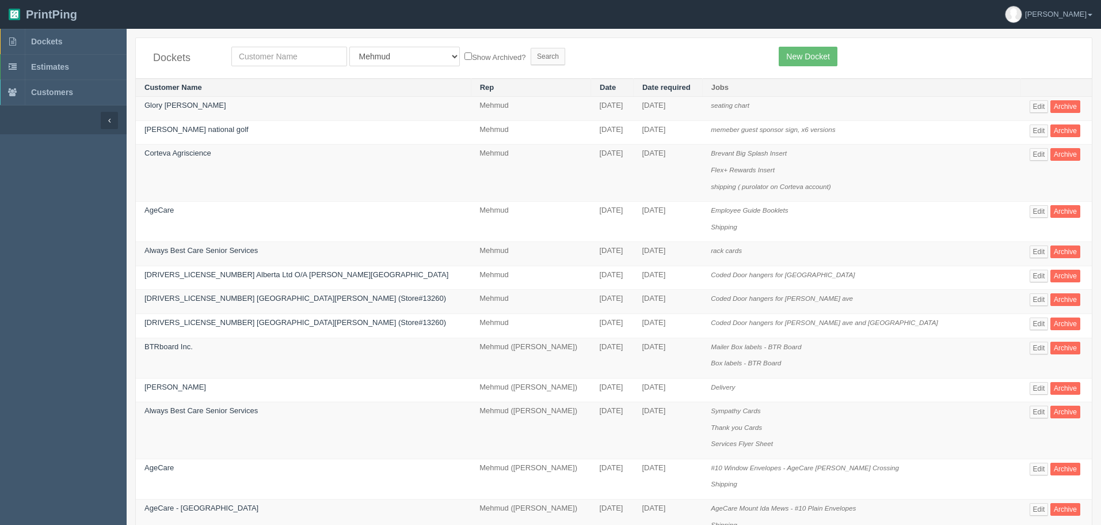  I want to click on i: Services Flyer Sheet, so click(742, 443).